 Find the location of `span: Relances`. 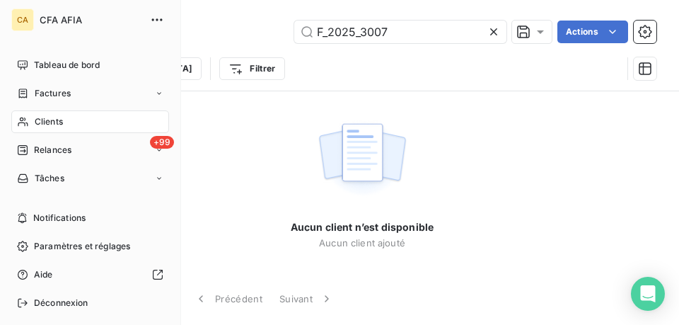

span: Relances is located at coordinates (52, 150).